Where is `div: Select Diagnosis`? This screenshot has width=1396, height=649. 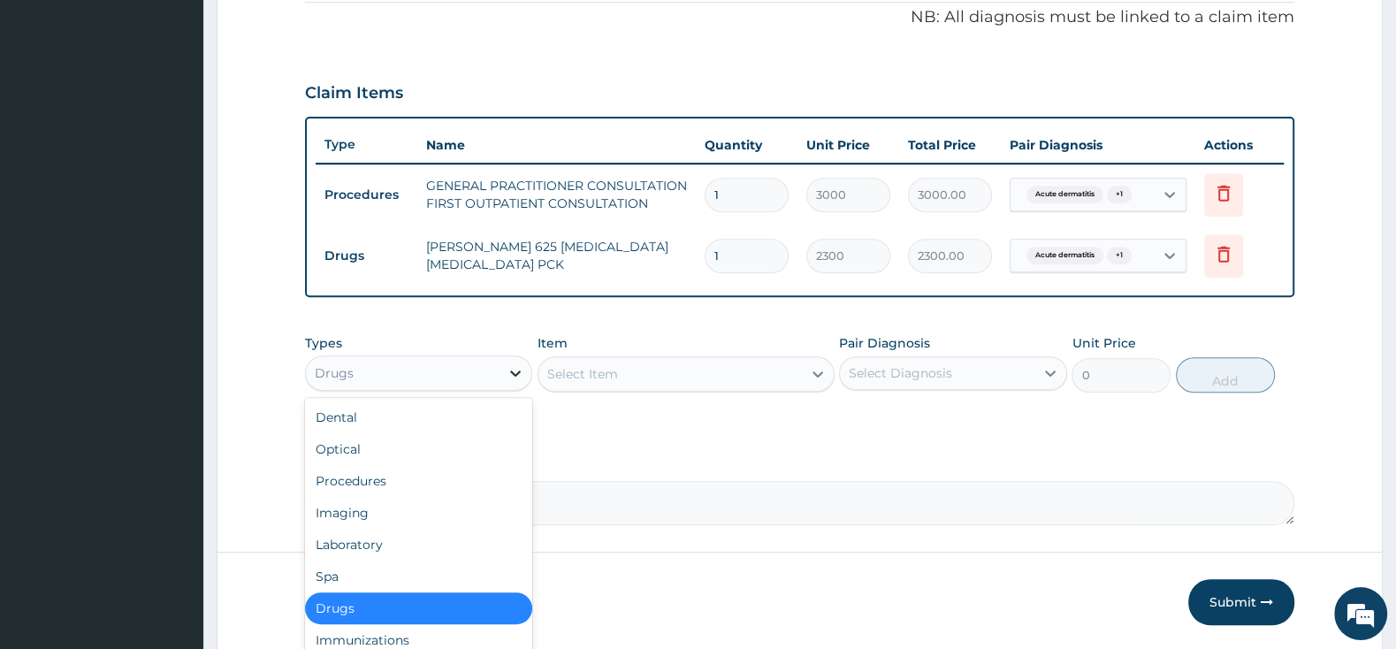 div: Select Diagnosis is located at coordinates (900, 373).